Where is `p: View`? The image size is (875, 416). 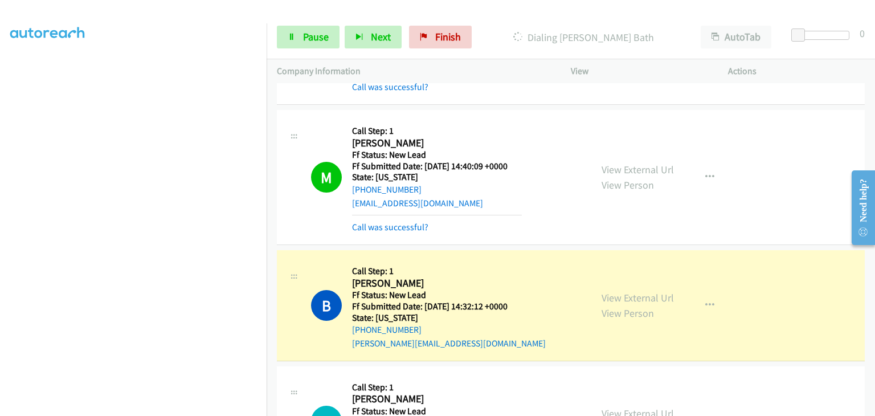 p: View is located at coordinates (639, 71).